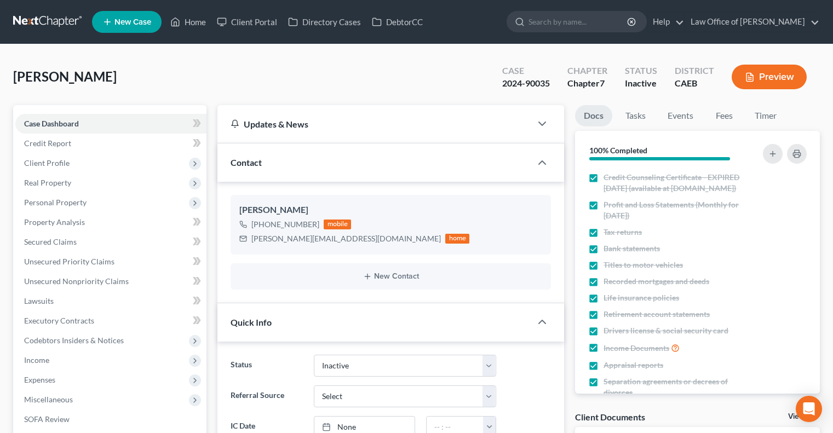 The height and width of the screenshot is (433, 833). What do you see at coordinates (680, 116) in the screenshot?
I see `a: Events` at bounding box center [680, 116].